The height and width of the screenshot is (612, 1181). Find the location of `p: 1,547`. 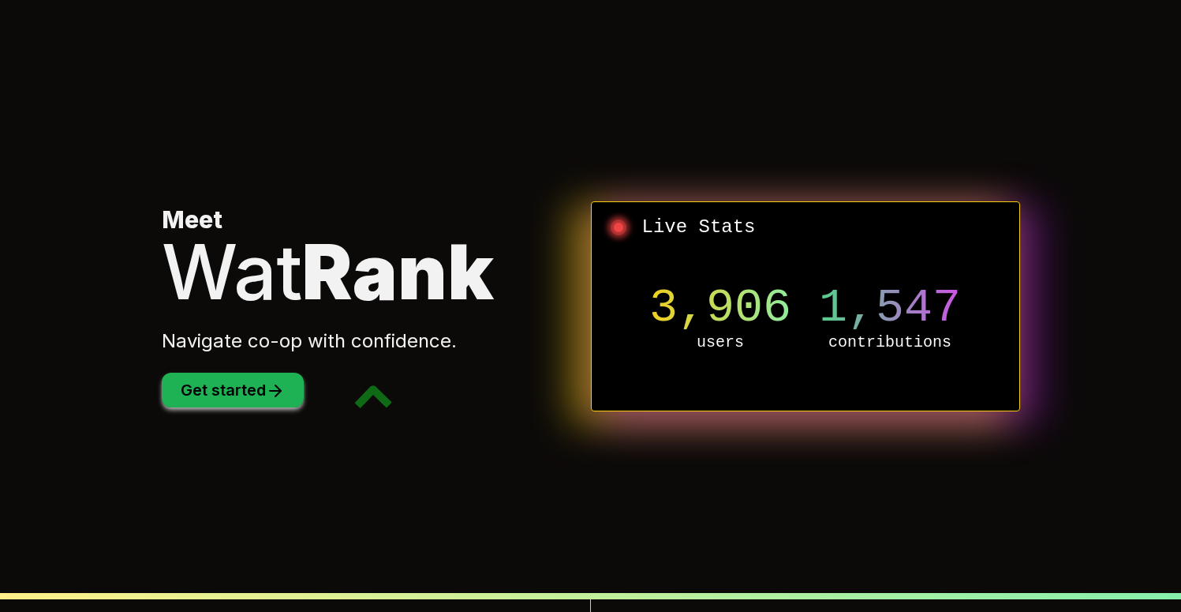

p: 1,547 is located at coordinates (890, 308).